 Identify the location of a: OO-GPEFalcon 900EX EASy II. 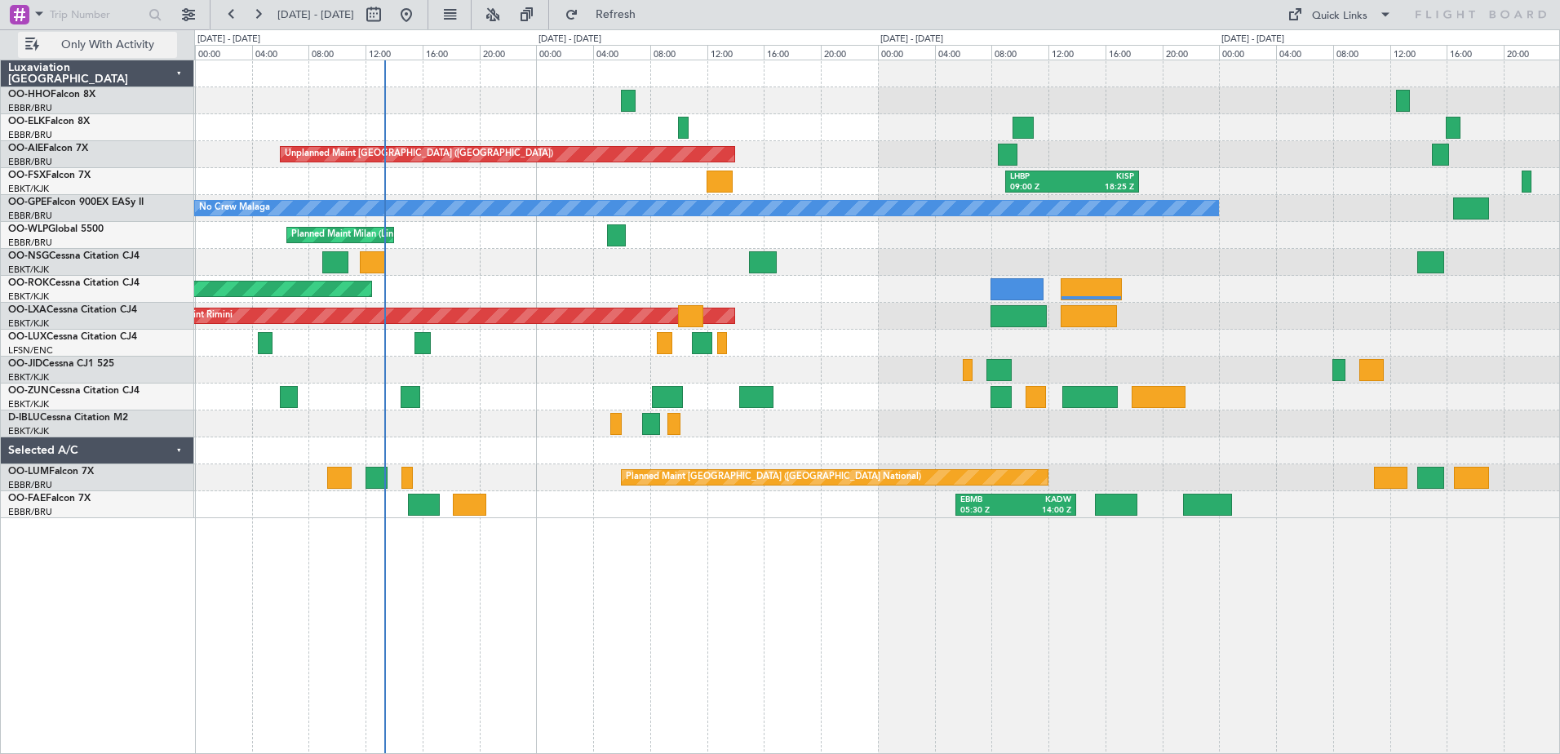
(76, 202).